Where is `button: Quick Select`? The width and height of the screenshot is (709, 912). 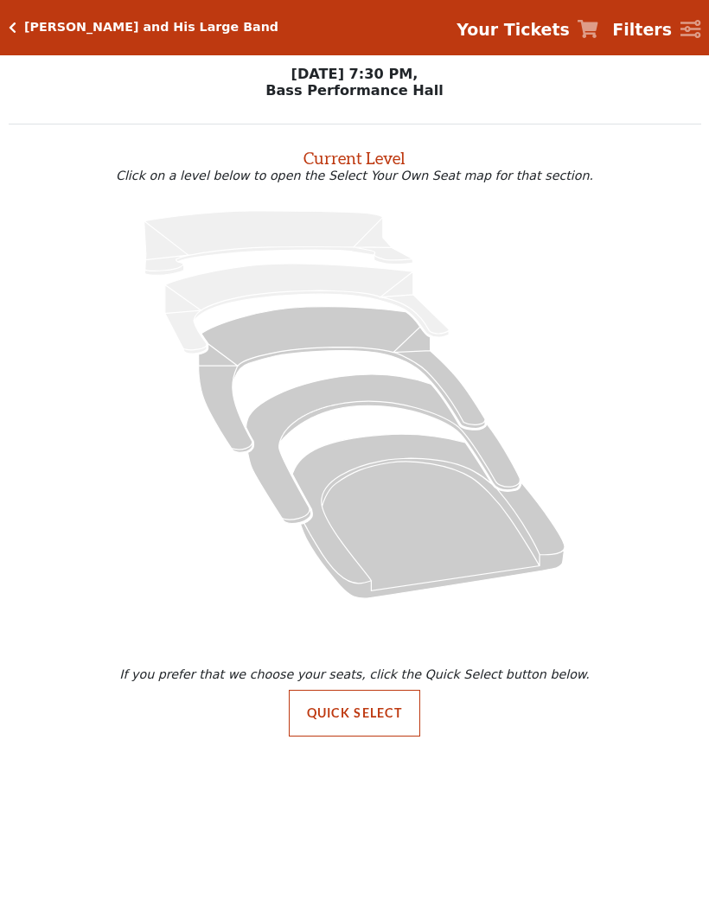 button: Quick Select is located at coordinates (354, 713).